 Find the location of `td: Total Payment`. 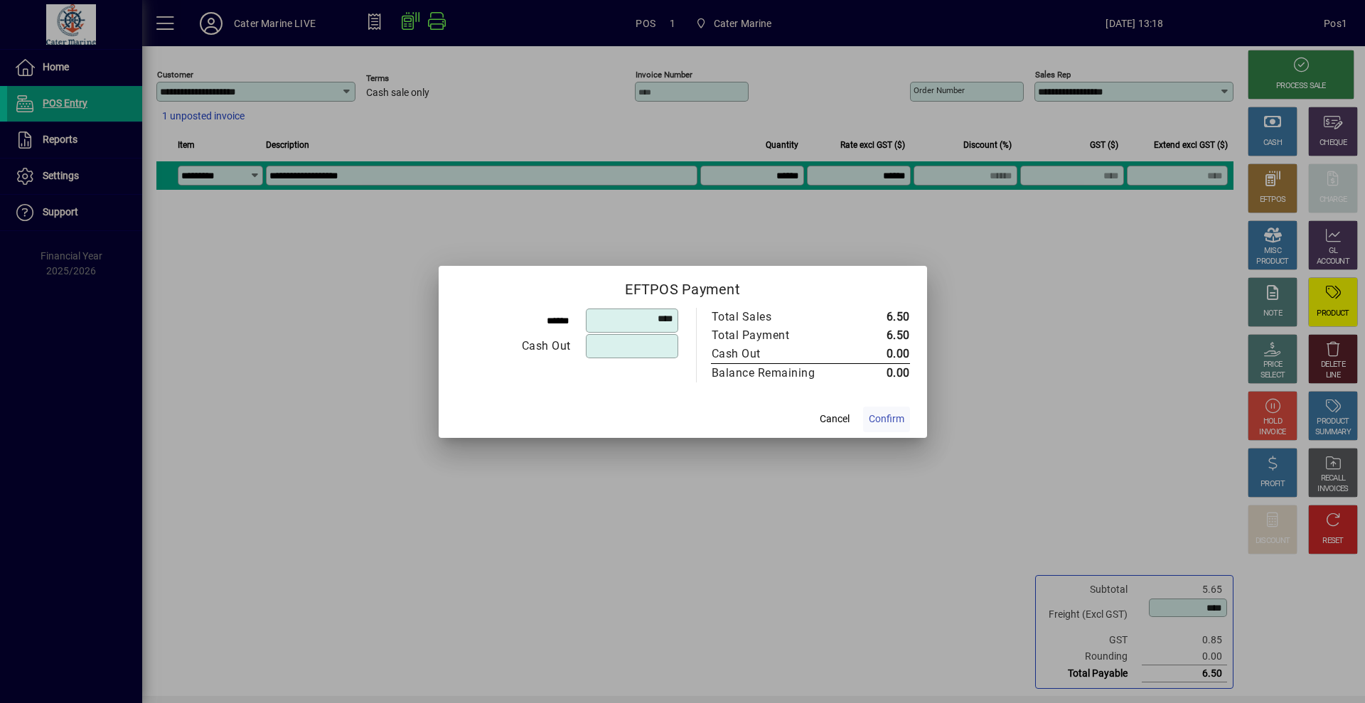

td: Total Payment is located at coordinates (778, 336).